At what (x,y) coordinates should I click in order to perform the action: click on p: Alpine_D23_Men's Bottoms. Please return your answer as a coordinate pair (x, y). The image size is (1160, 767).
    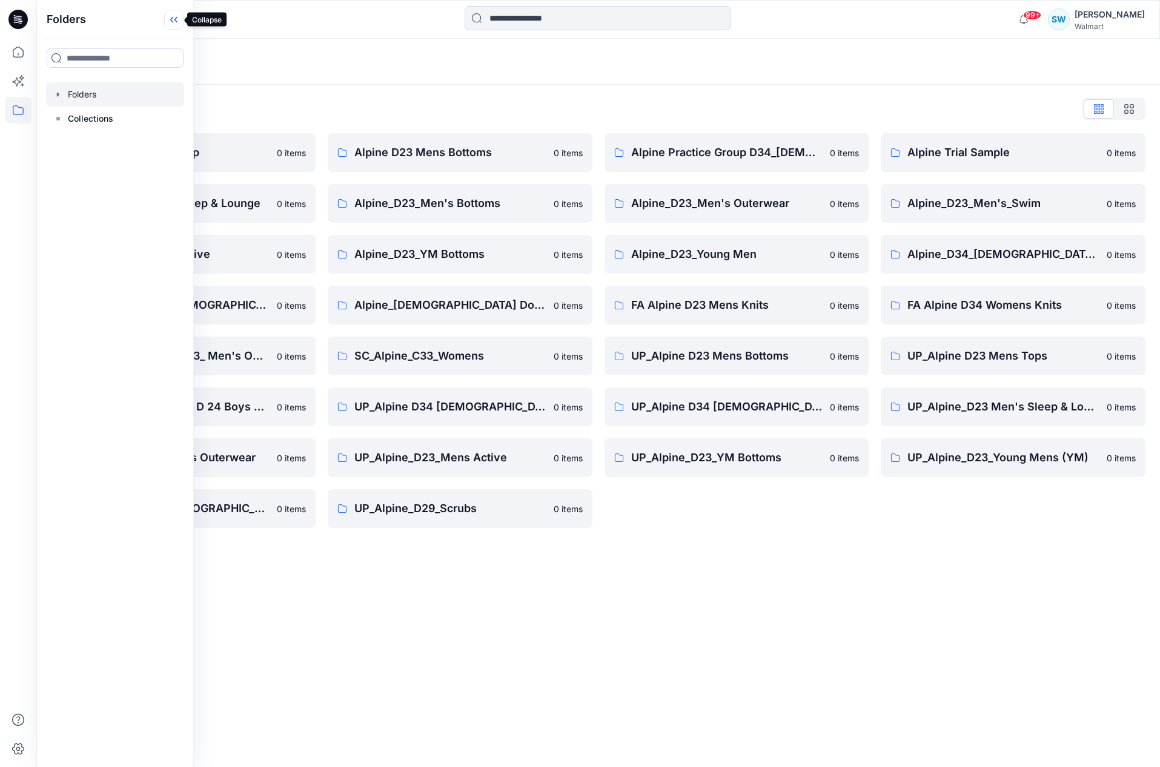
    Looking at the image, I should click on (450, 204).